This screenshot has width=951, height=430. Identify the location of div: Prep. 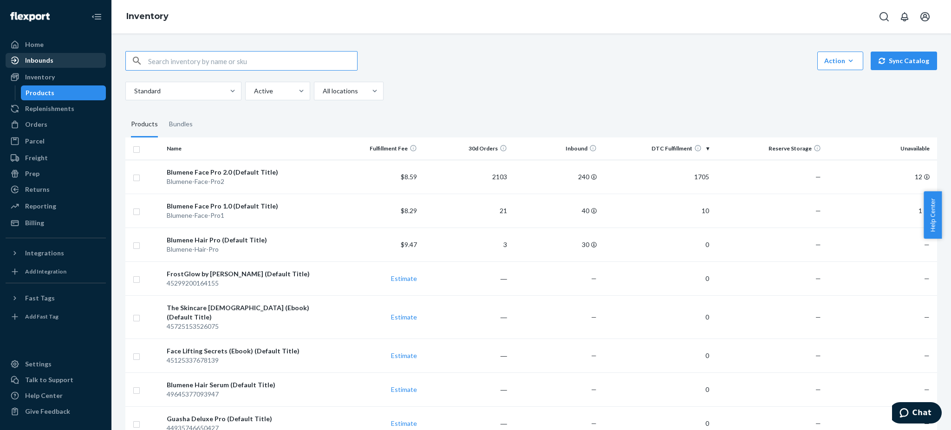
(32, 174).